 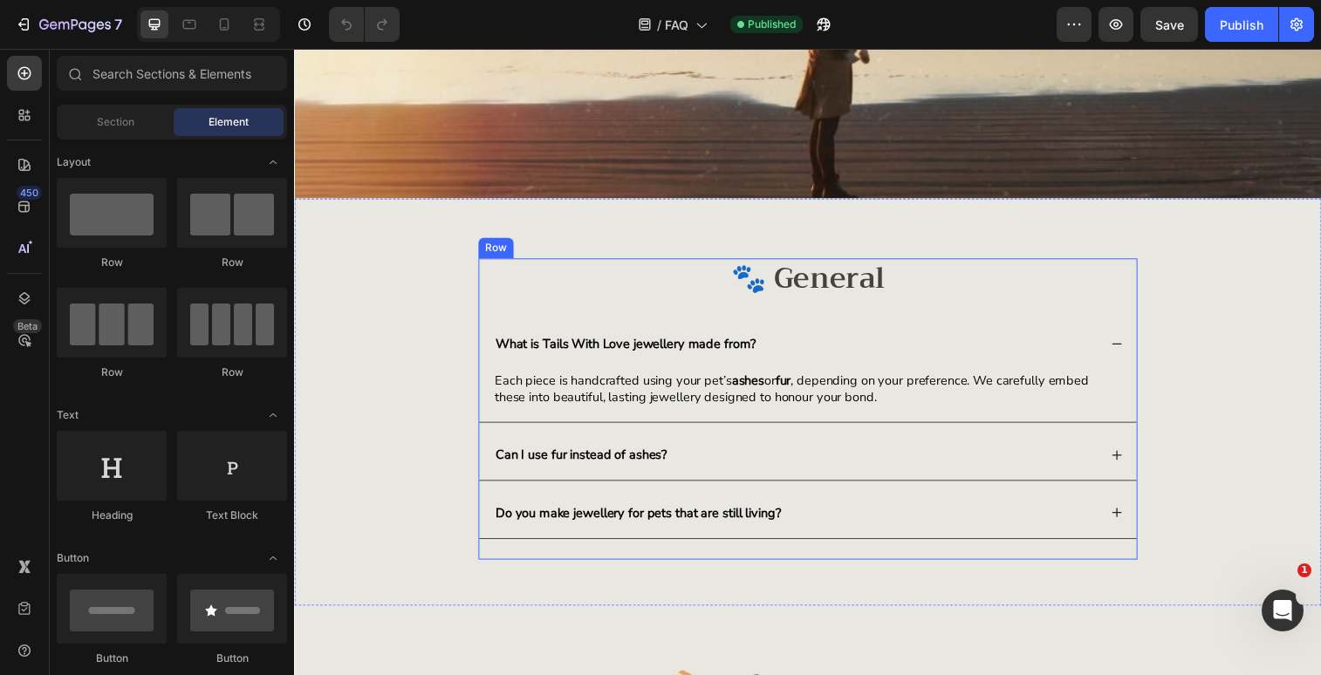 I want to click on h2: 📦 Ordering process, so click(x=524, y=649).